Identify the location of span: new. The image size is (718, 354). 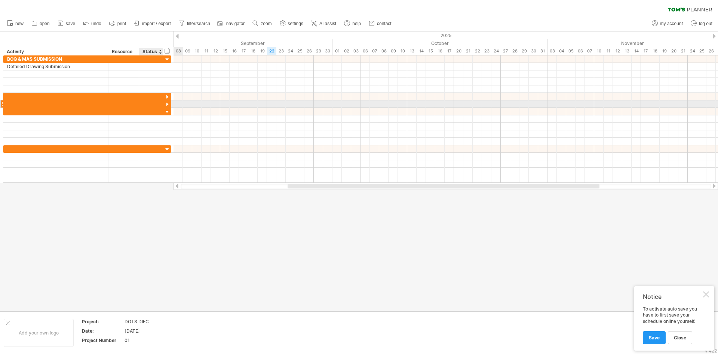
(19, 24).